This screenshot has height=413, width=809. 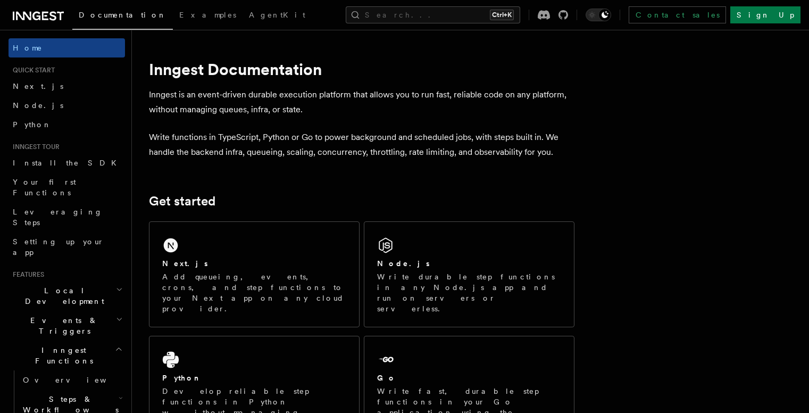 I want to click on button: Search...Ctrl+K, so click(x=433, y=15).